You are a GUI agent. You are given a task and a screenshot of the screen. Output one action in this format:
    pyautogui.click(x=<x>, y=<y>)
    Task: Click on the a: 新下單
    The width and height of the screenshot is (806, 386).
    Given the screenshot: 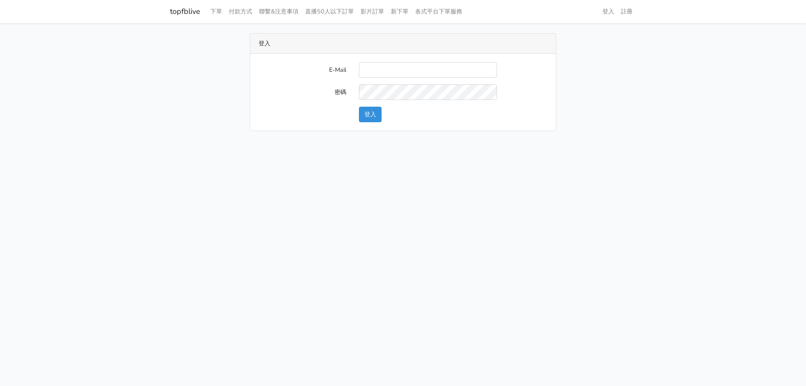 What is the action you would take?
    pyautogui.click(x=400, y=11)
    